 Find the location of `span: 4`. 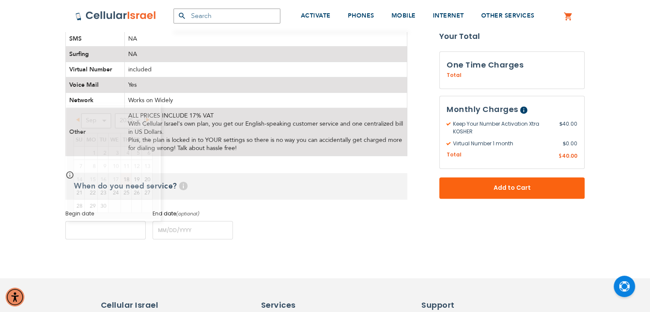

span: 4 is located at coordinates (126, 153).